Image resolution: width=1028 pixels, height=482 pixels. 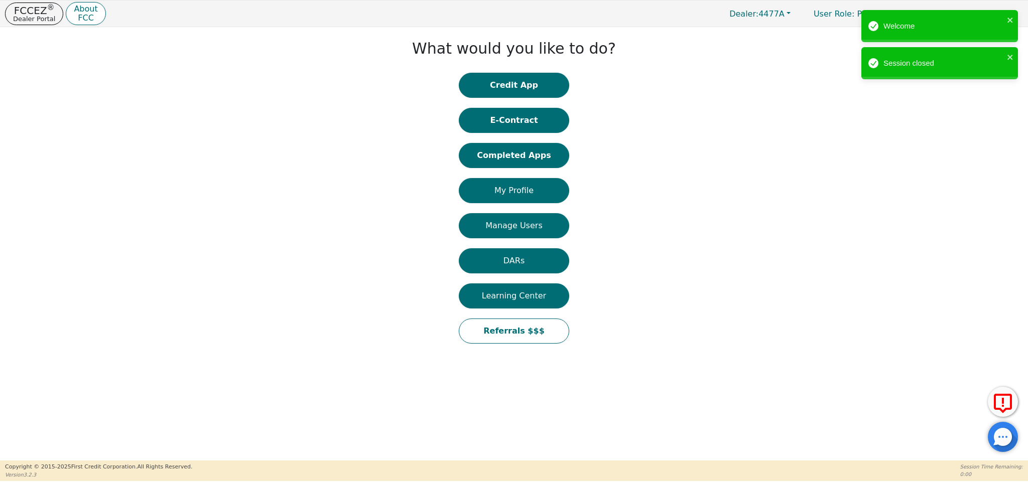 I want to click on button: Manage Users, so click(x=514, y=226).